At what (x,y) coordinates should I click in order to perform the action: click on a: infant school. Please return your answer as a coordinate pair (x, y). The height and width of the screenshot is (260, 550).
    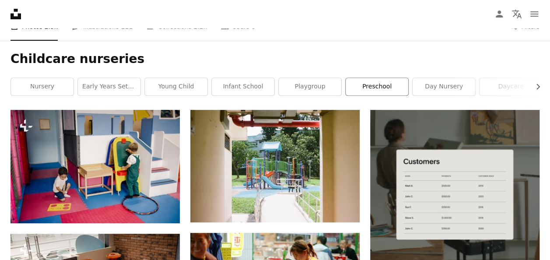
    Looking at the image, I should click on (243, 87).